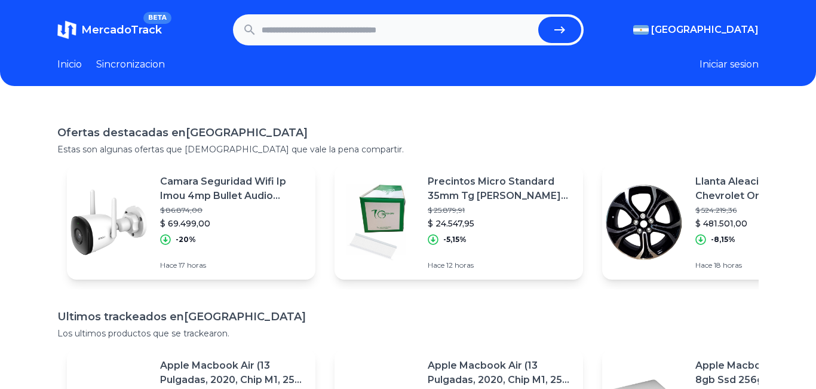  Describe the element at coordinates (408, 334) in the screenshot. I see `p: Los ultimos productos que se trackearon.` at that location.